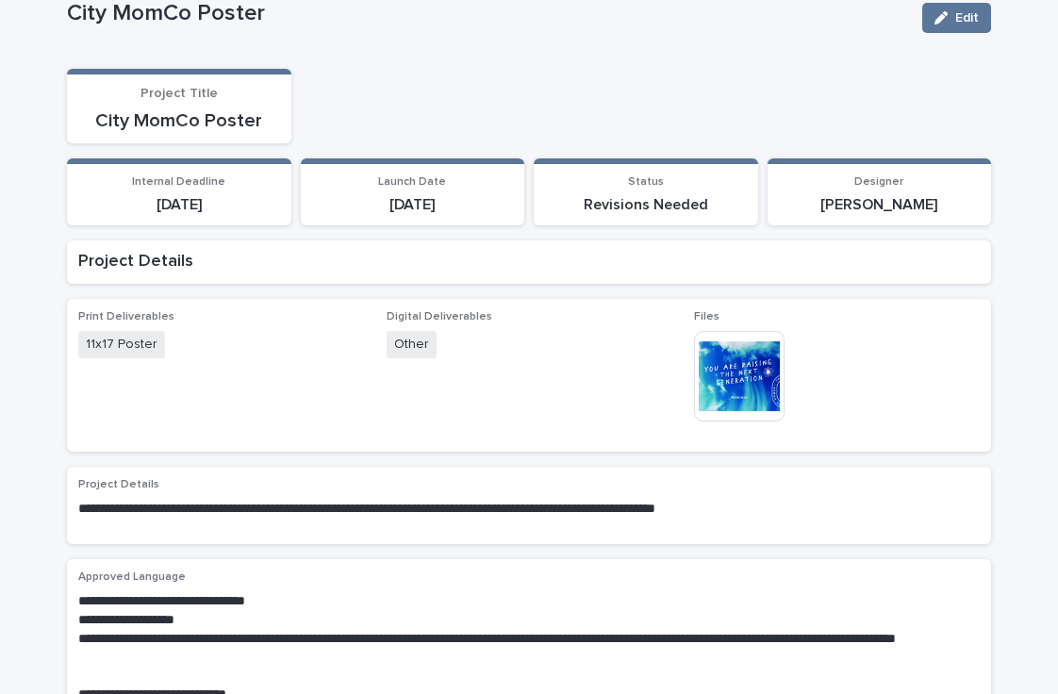 This screenshot has width=1058, height=694. I want to click on span: Project Details, so click(119, 485).